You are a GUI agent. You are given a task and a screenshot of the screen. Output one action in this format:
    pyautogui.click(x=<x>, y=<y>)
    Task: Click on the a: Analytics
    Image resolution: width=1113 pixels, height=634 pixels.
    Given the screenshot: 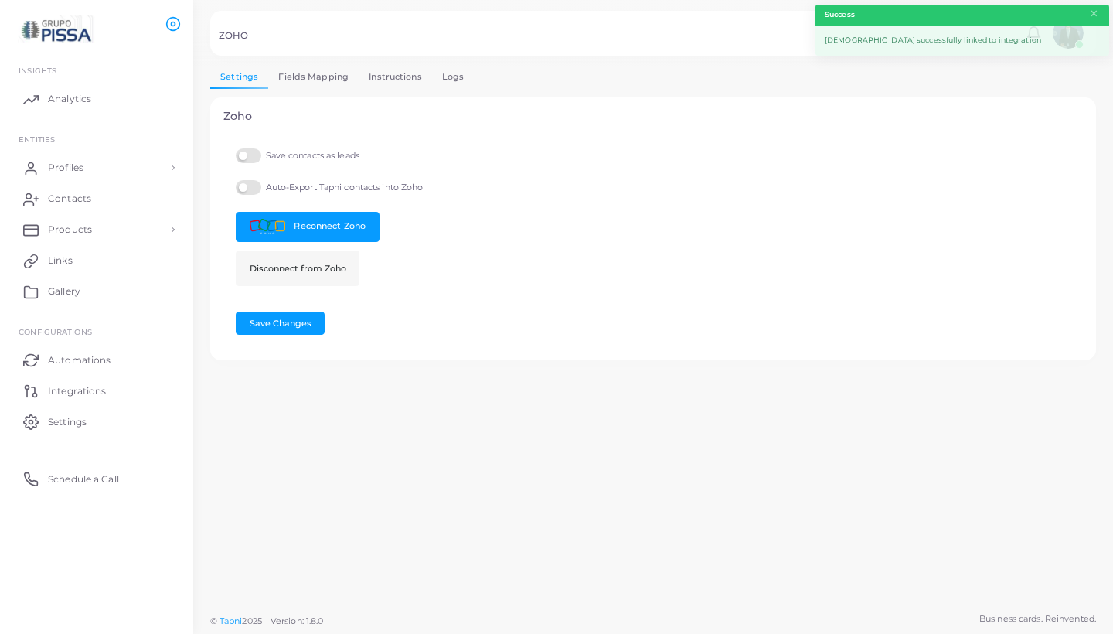 What is the action you would take?
    pyautogui.click(x=97, y=99)
    